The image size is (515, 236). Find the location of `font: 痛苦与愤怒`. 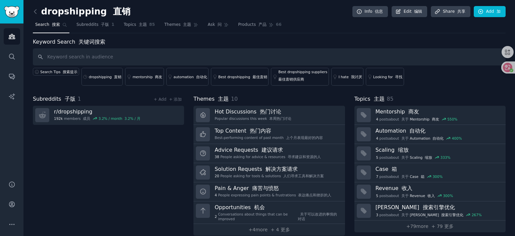

font: 痛苦与愤怒 is located at coordinates (266, 188).